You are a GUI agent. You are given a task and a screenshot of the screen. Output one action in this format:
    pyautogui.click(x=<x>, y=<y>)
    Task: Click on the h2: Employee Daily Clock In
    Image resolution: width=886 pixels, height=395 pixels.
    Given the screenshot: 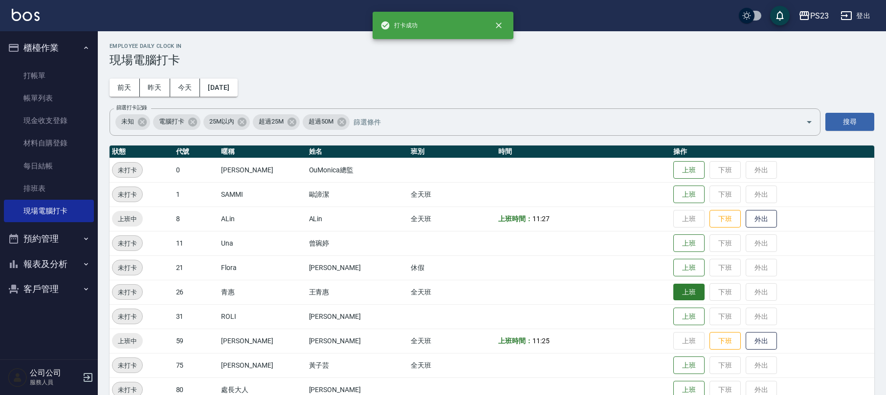 What is the action you would take?
    pyautogui.click(x=492, y=46)
    